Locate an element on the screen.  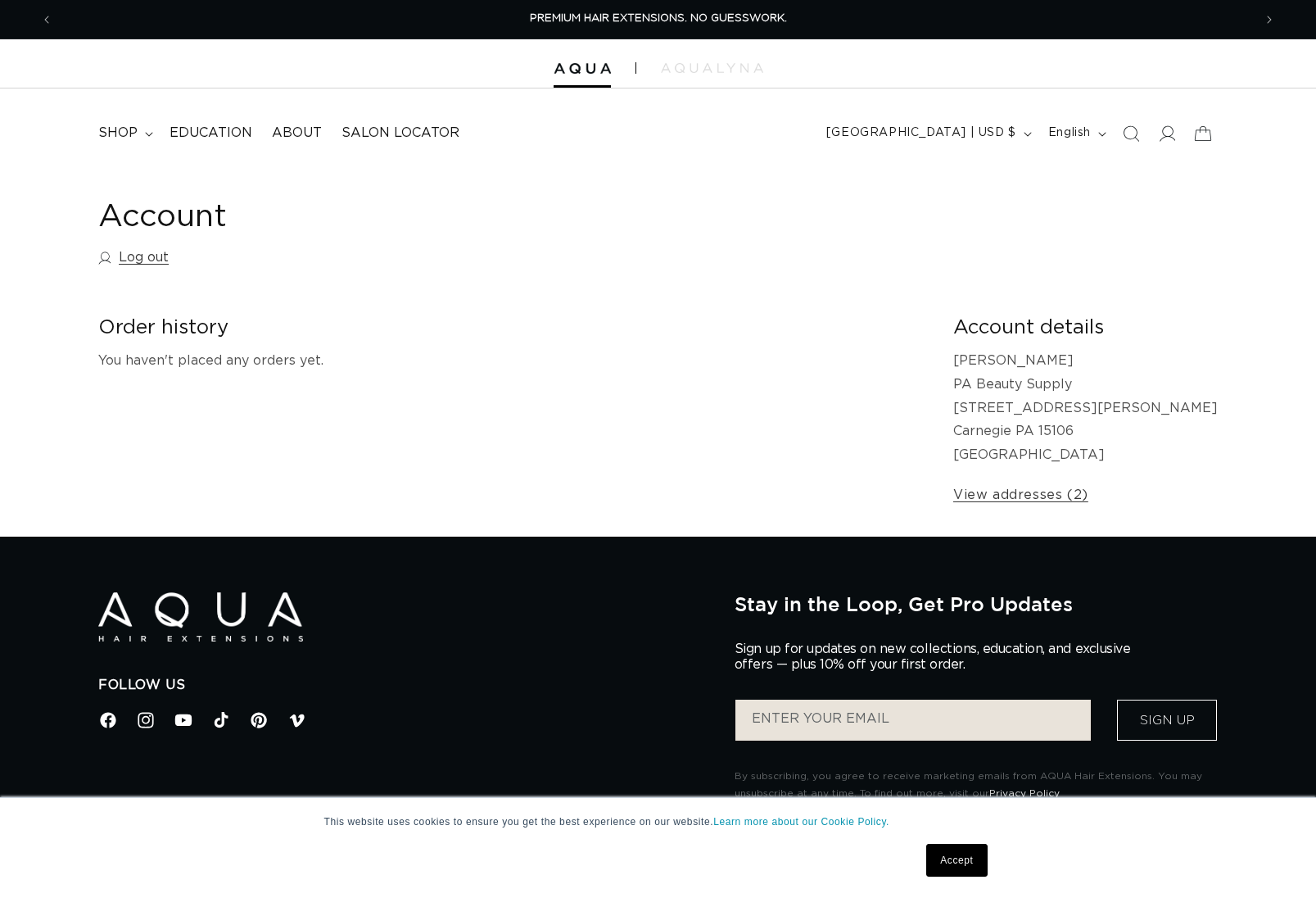
span: Salon Locator is located at coordinates (400, 132).